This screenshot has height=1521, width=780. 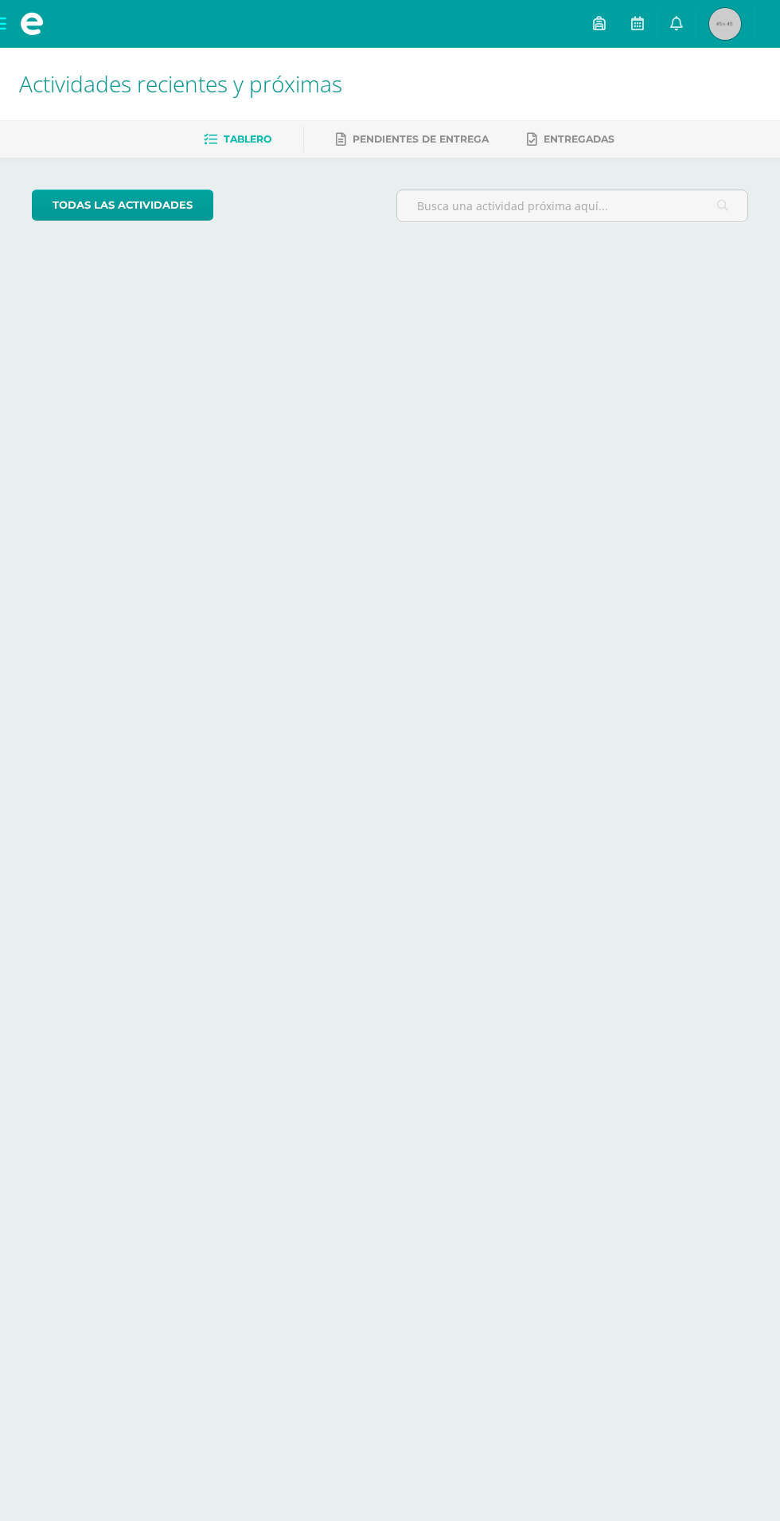 What do you see at coordinates (572, 205) in the screenshot?
I see `input: Busca una actividad próxima aquí...` at bounding box center [572, 205].